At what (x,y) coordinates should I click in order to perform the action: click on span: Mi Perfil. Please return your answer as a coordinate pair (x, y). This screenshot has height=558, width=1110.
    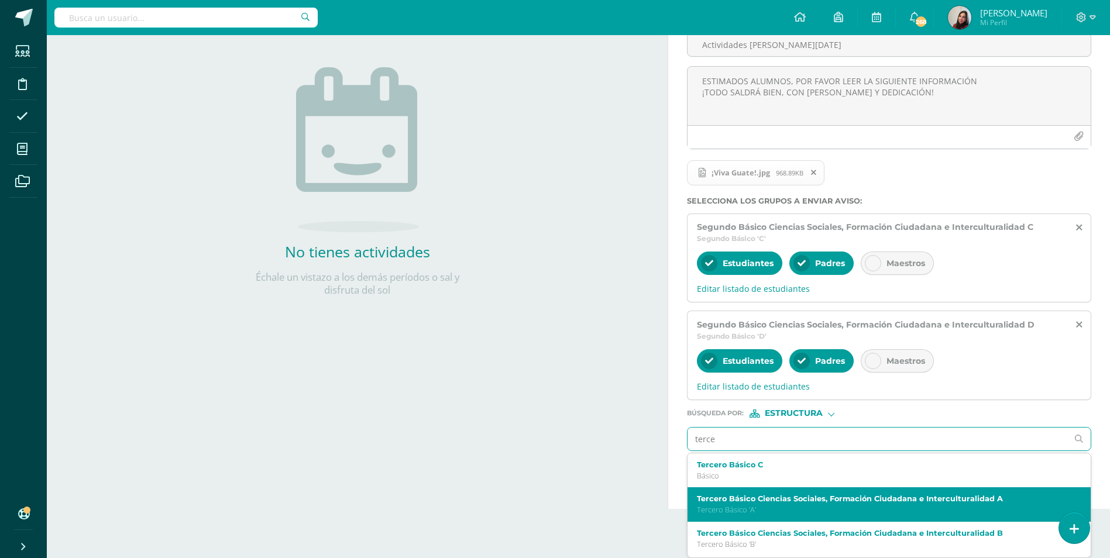
    Looking at the image, I should click on (1014, 22).